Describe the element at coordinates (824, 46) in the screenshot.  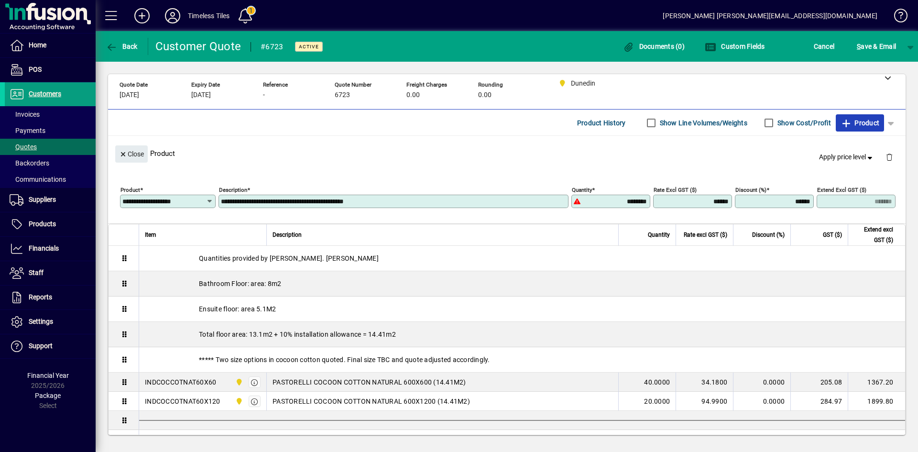
I see `span: Cancel` at that location.